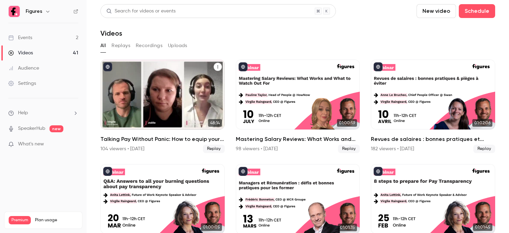 The width and height of the screenshot is (509, 233). I want to click on span: 01:01:35, so click(347, 227).